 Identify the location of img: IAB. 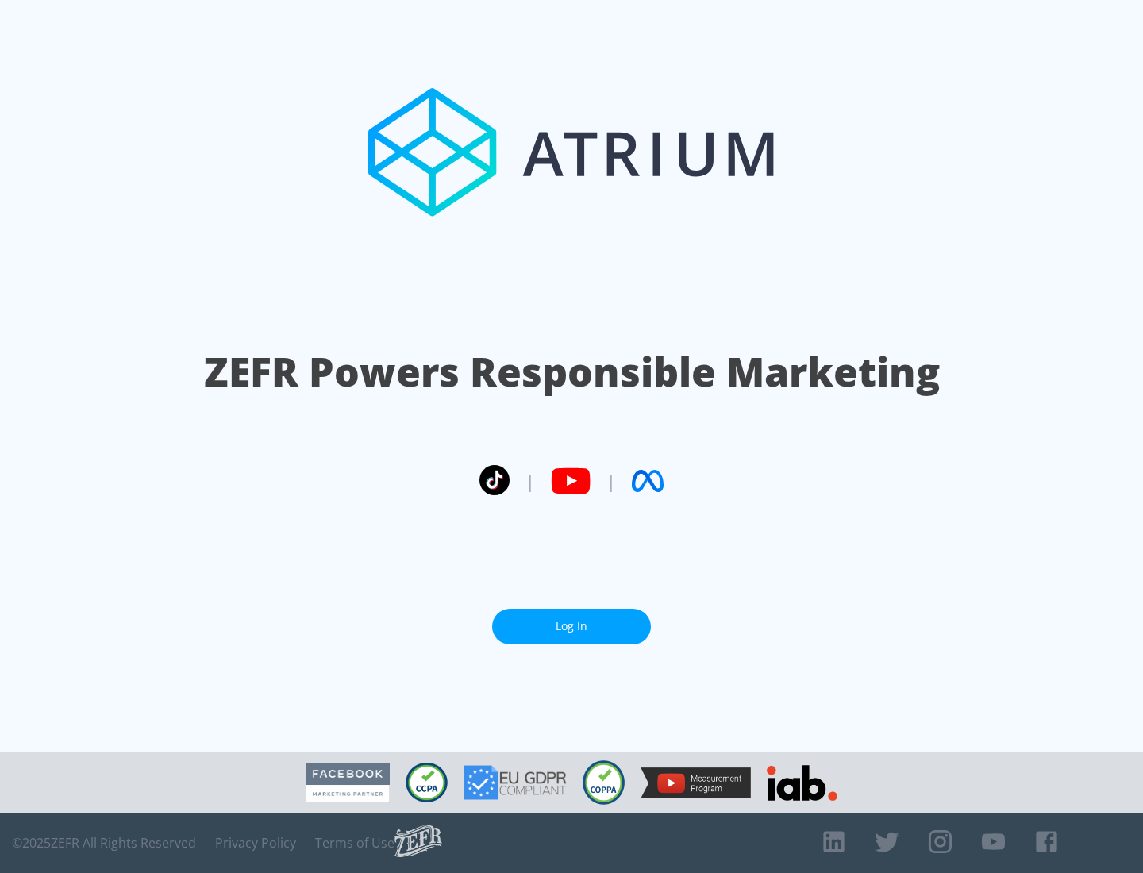
(802, 783).